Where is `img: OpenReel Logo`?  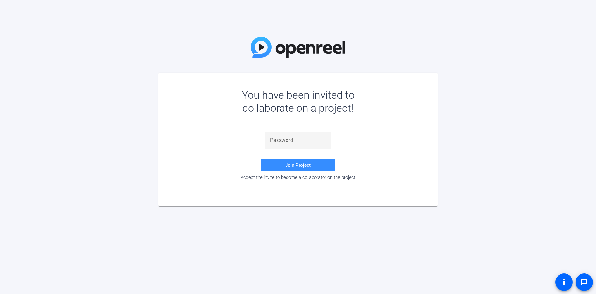
img: OpenReel Logo is located at coordinates (298, 47).